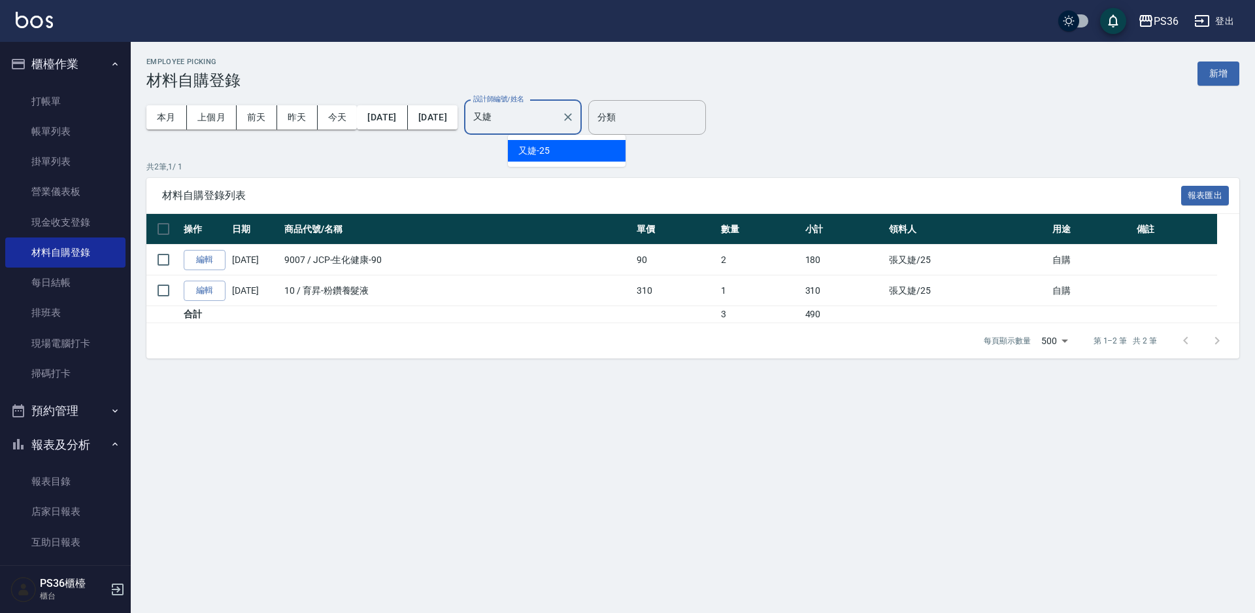 This screenshot has width=1255, height=613. What do you see at coordinates (1008, 341) in the screenshot?
I see `p: 每頁顯示數量` at bounding box center [1008, 341].